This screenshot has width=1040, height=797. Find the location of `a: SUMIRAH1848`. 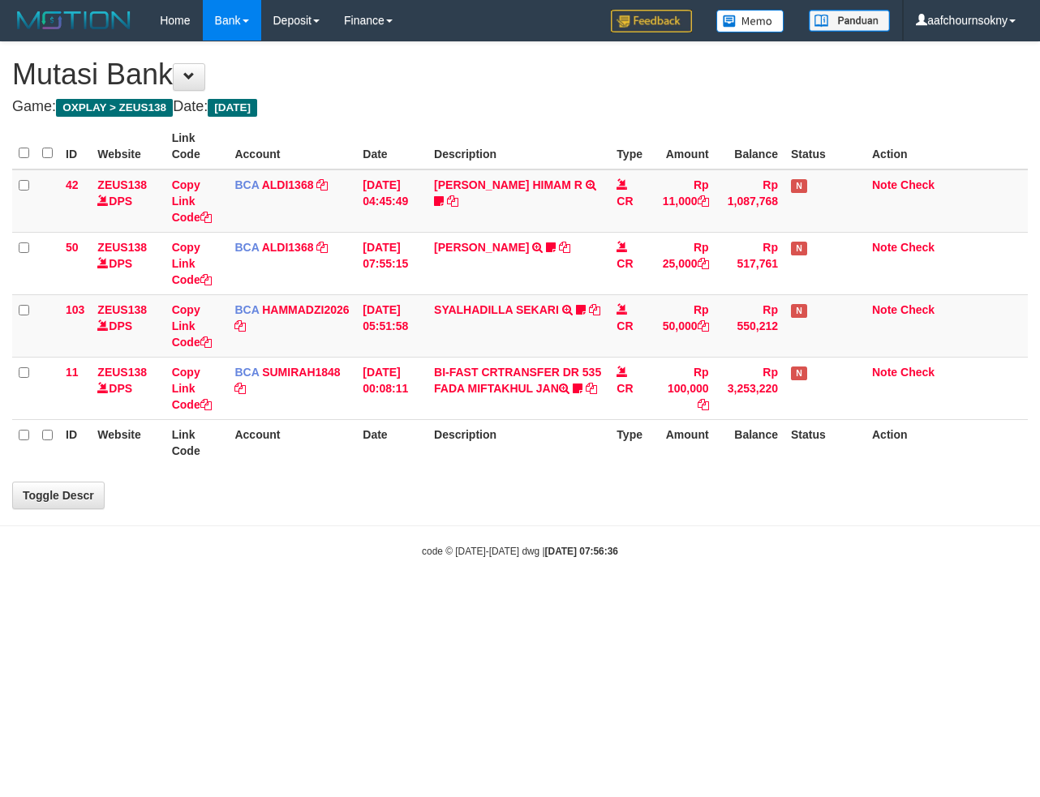

a: SUMIRAH1848 is located at coordinates (301, 372).